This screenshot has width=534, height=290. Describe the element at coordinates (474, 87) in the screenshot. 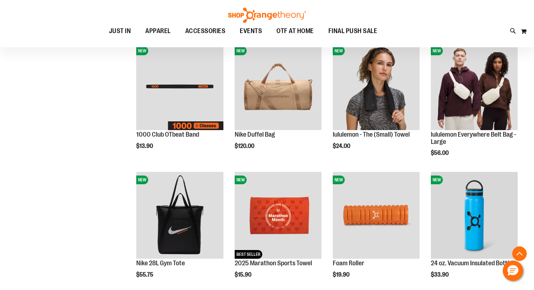

I see `a: lululemon Everywhere Belt Bag - LargeNEW` at that location.